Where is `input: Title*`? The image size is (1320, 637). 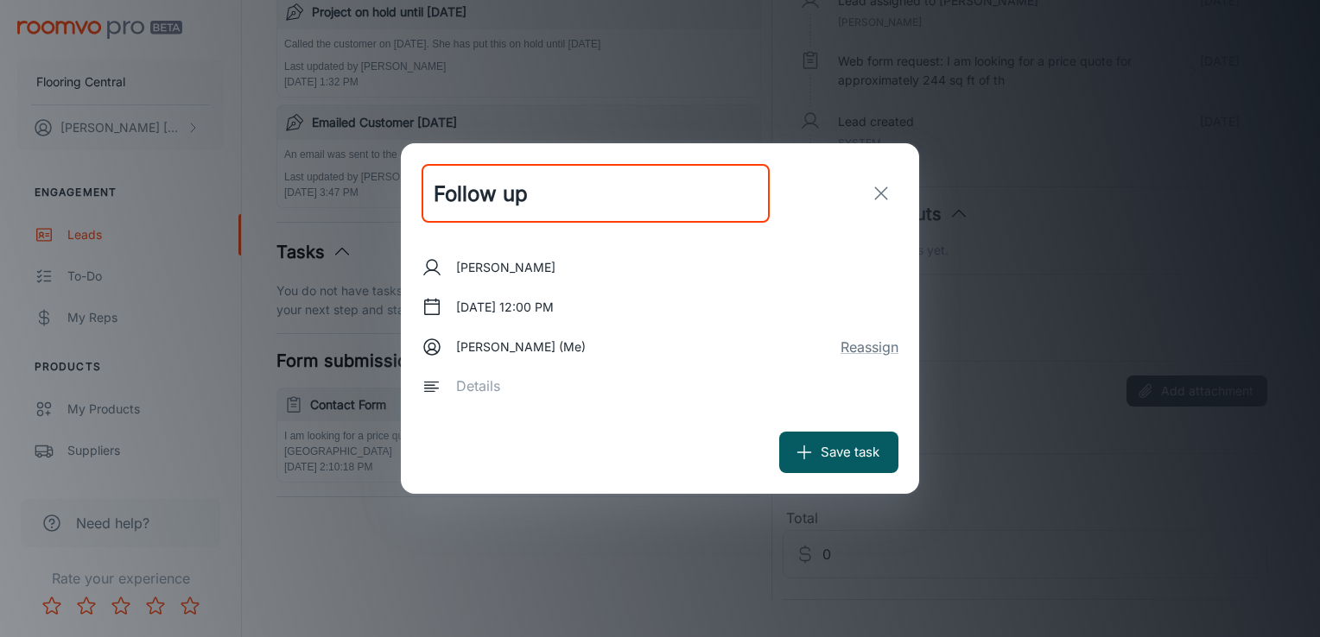 input: Title* is located at coordinates (595, 193).